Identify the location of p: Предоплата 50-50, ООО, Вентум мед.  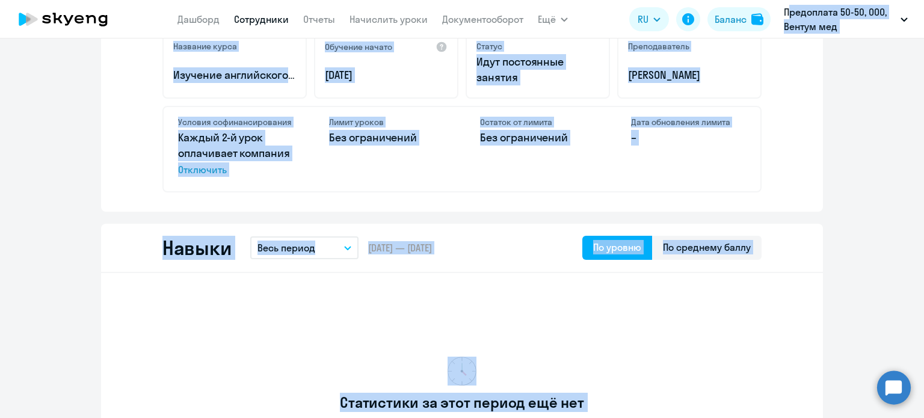
(840, 19).